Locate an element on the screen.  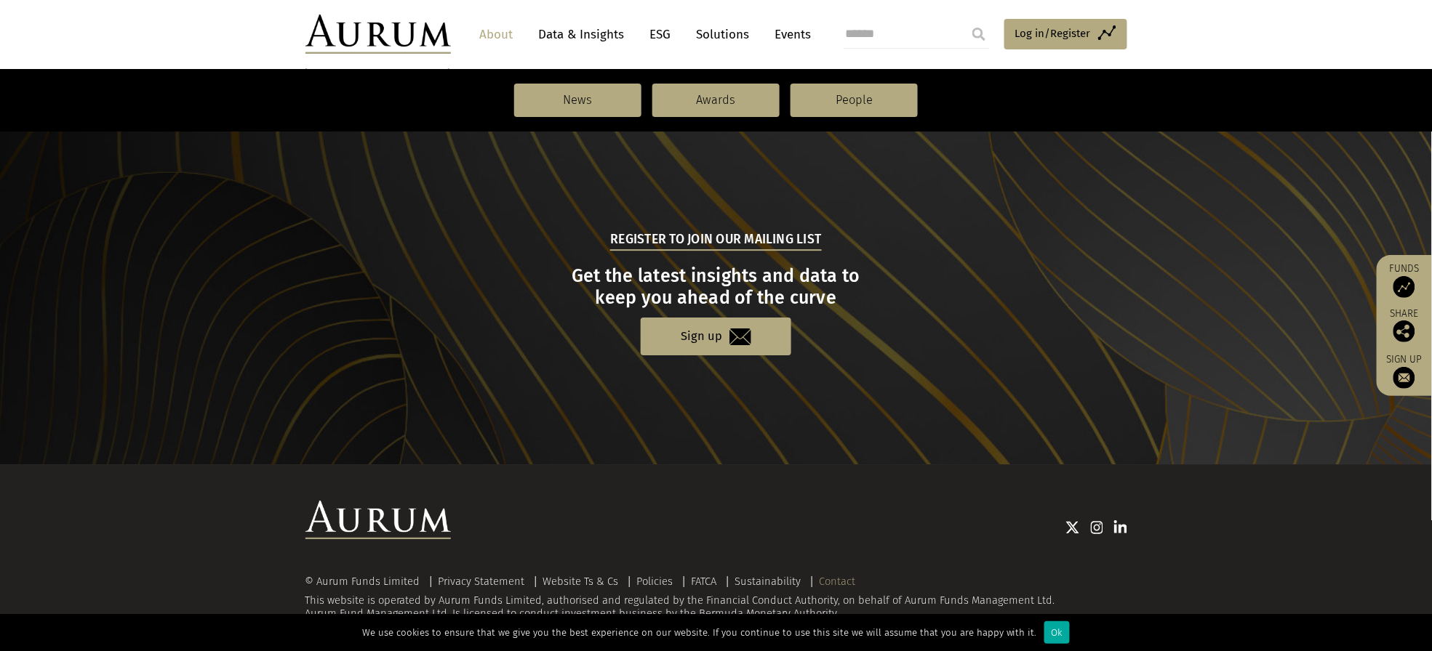
div: This website is operated by Aurum Funds Limited, authorised and regulated by the Financial Conduc... is located at coordinates (716, 598).